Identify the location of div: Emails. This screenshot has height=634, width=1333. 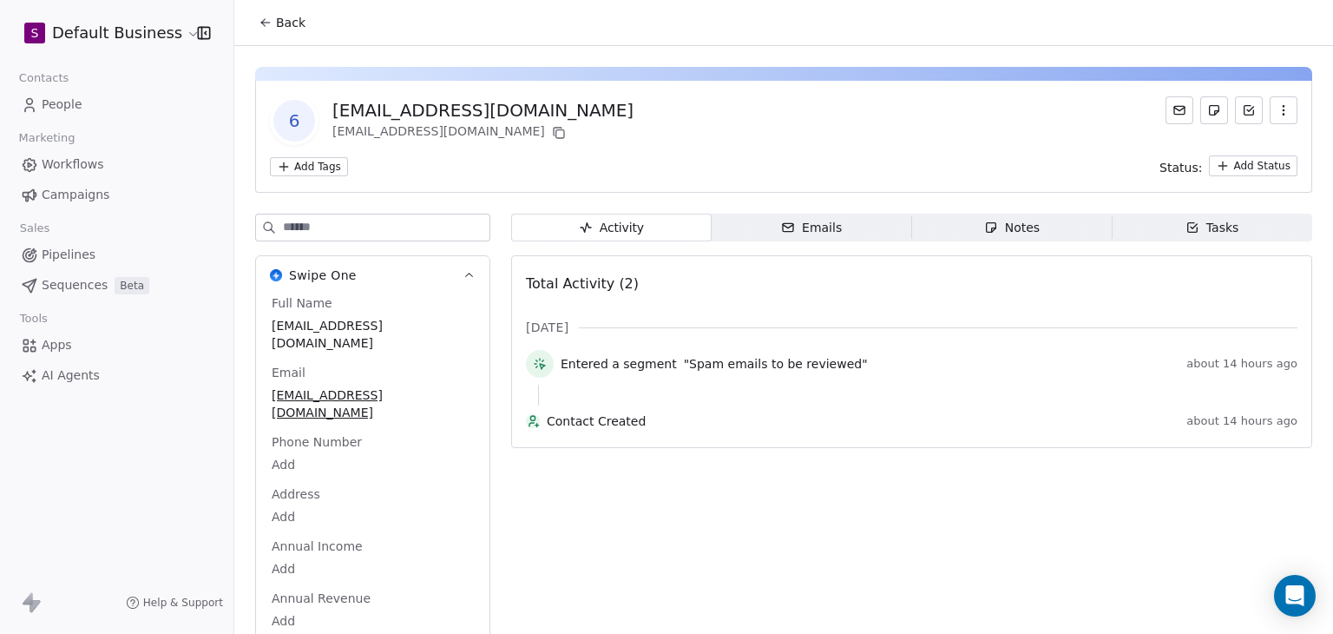
(812, 227).